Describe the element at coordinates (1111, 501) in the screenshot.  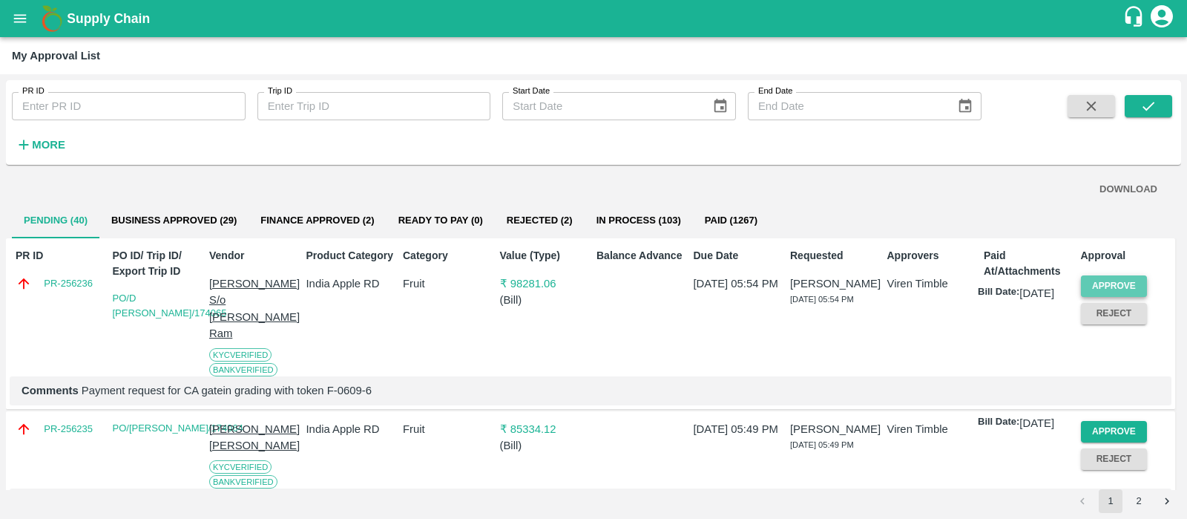
I see `button: page 1` at that location.